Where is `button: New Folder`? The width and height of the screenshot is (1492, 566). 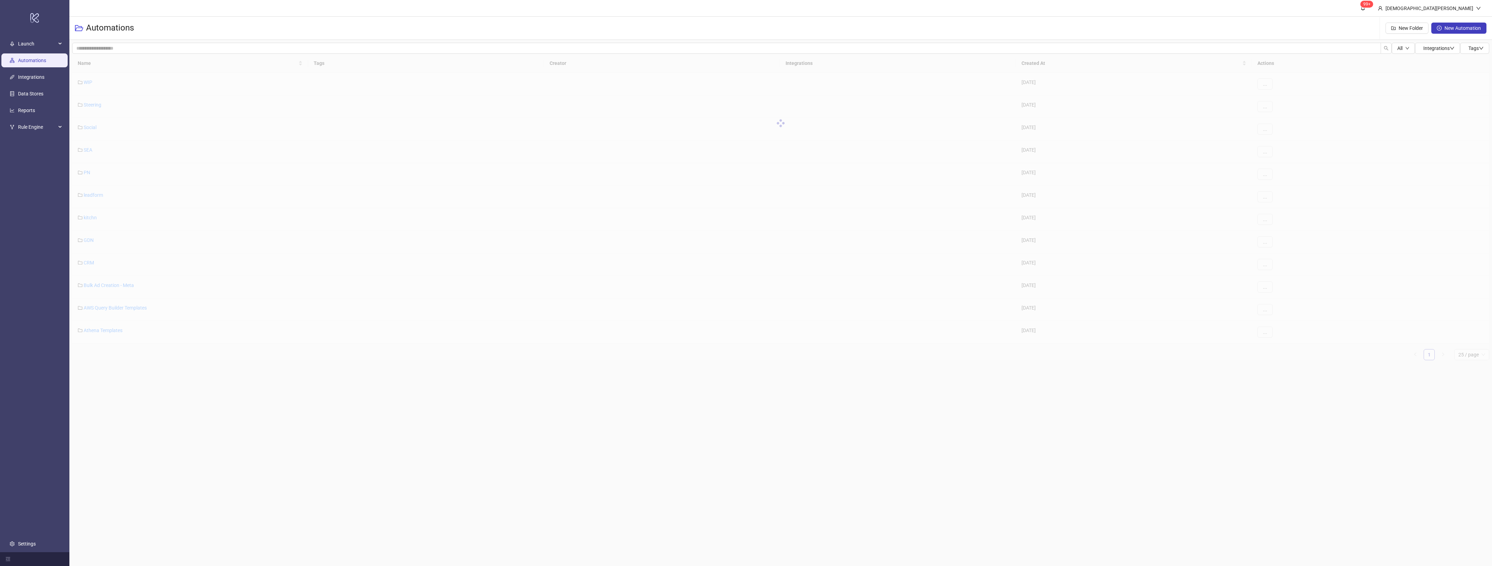 button: New Folder is located at coordinates (1407, 28).